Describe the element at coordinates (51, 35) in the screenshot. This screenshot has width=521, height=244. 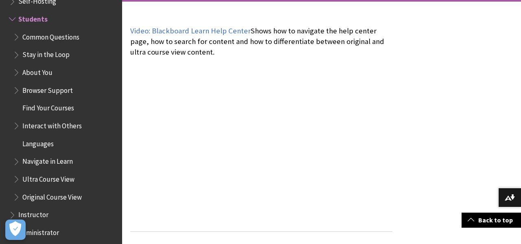
I see `span: Common Questions` at that location.